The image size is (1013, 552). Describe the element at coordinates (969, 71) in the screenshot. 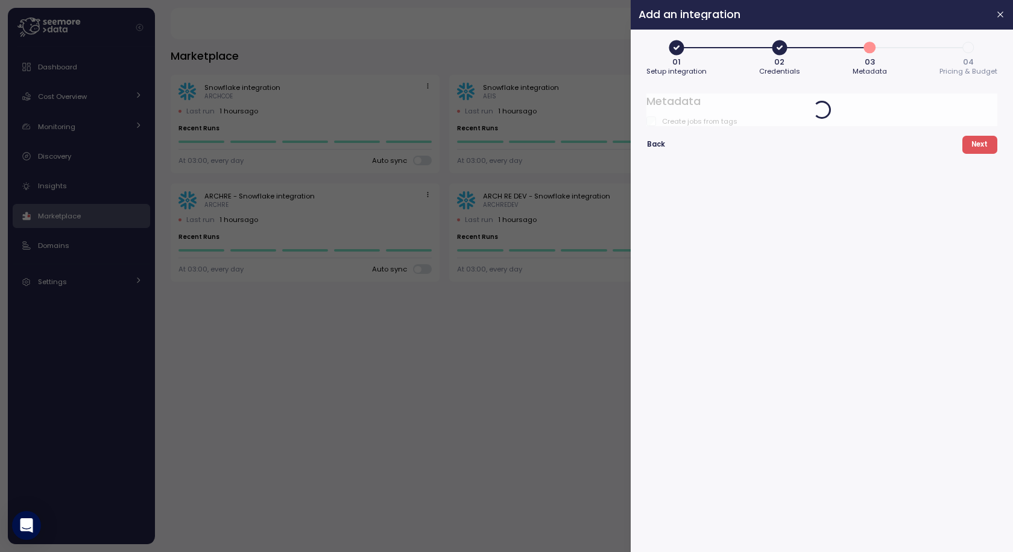

I see `span: Pricing & Budget` at that location.